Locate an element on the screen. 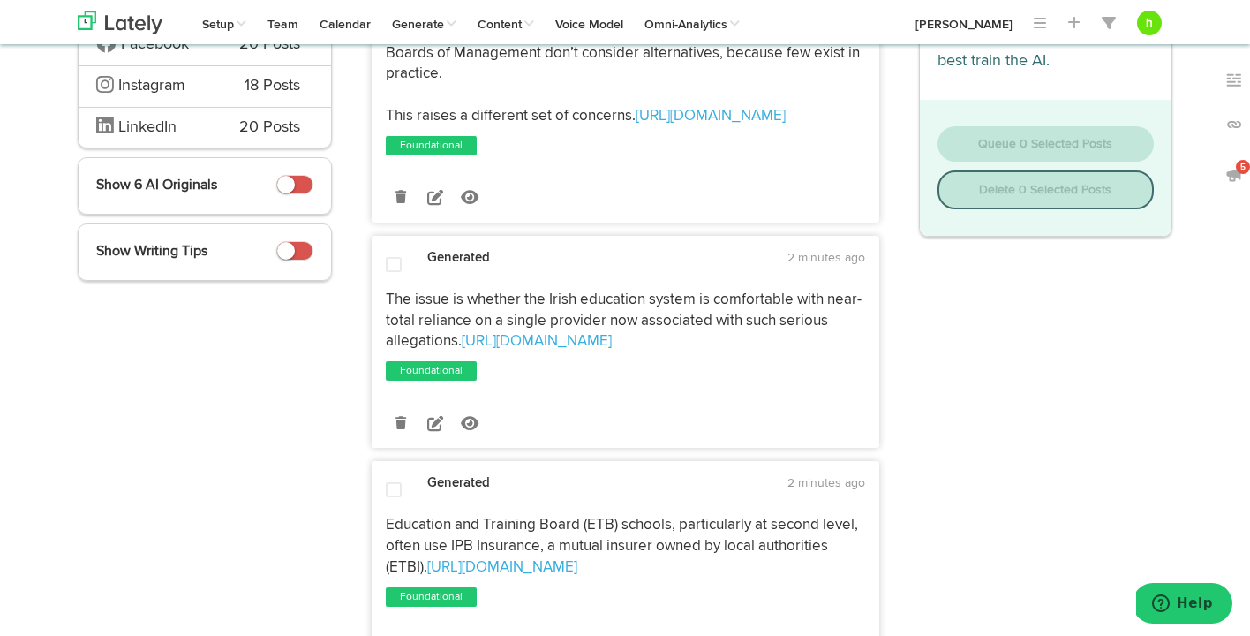 This screenshot has height=636, width=1250. span: Help is located at coordinates (58, 20).